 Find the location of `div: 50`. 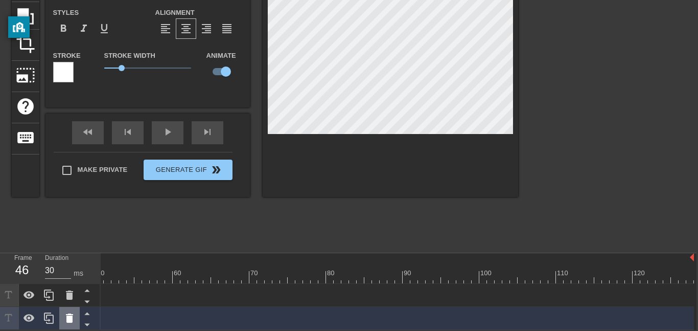

div: 50 is located at coordinates (102, 273).